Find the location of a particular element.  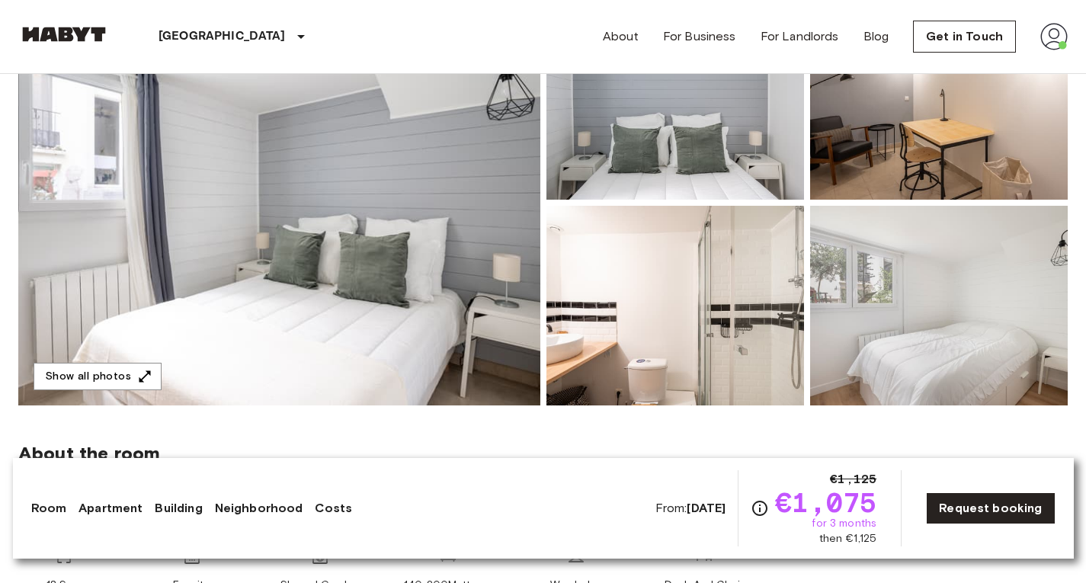

img: avatar is located at coordinates (1054, 37).